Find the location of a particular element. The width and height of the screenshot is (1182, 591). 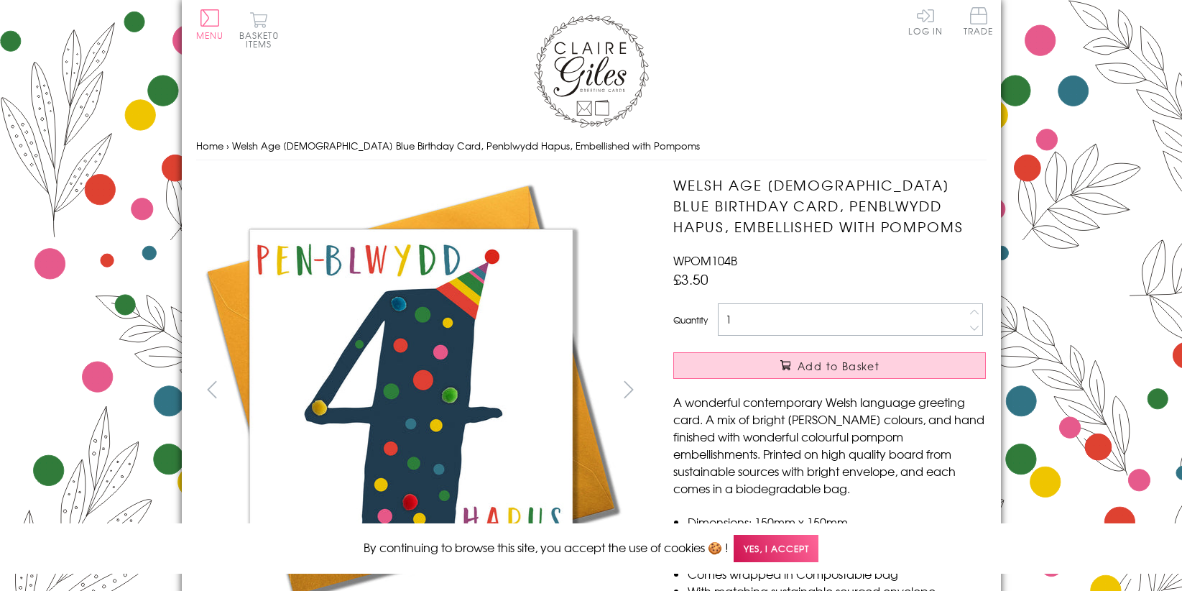

a: Log In is located at coordinates (925, 21).